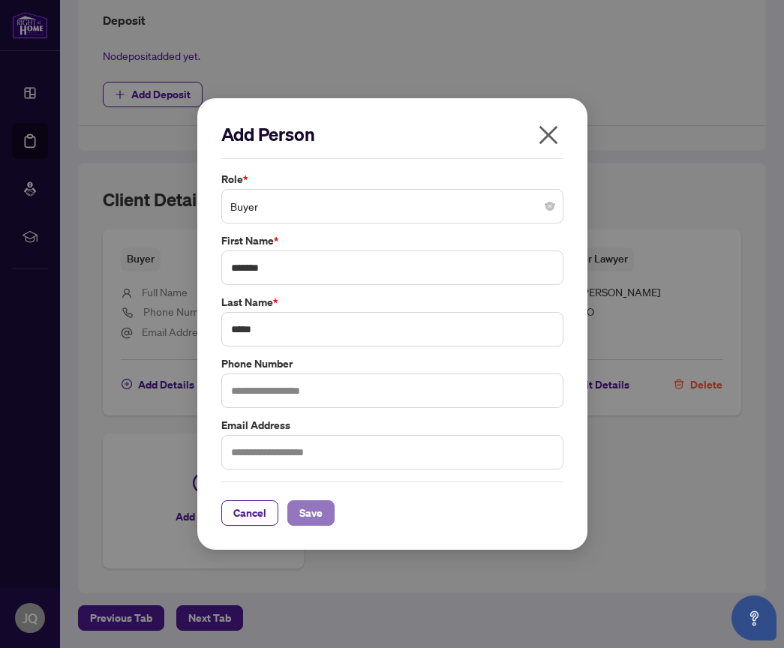  Describe the element at coordinates (392, 179) in the screenshot. I see `label: Role` at that location.